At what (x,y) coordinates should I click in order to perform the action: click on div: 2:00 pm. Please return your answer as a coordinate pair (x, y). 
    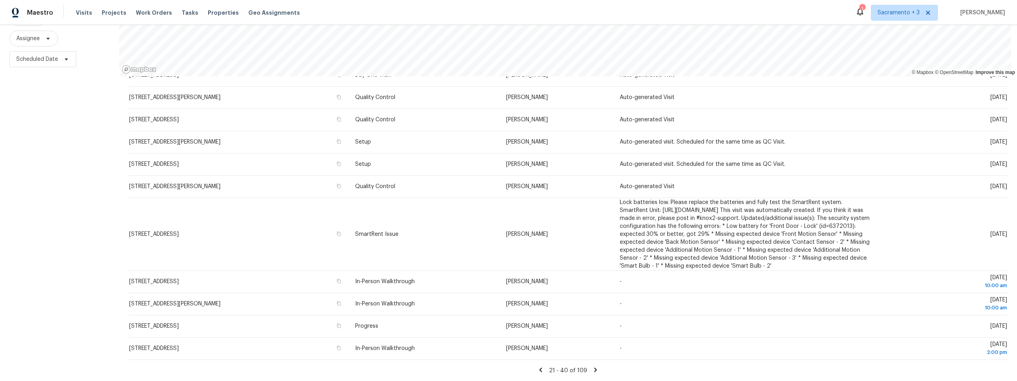
    Looking at the image, I should click on (945, 352).